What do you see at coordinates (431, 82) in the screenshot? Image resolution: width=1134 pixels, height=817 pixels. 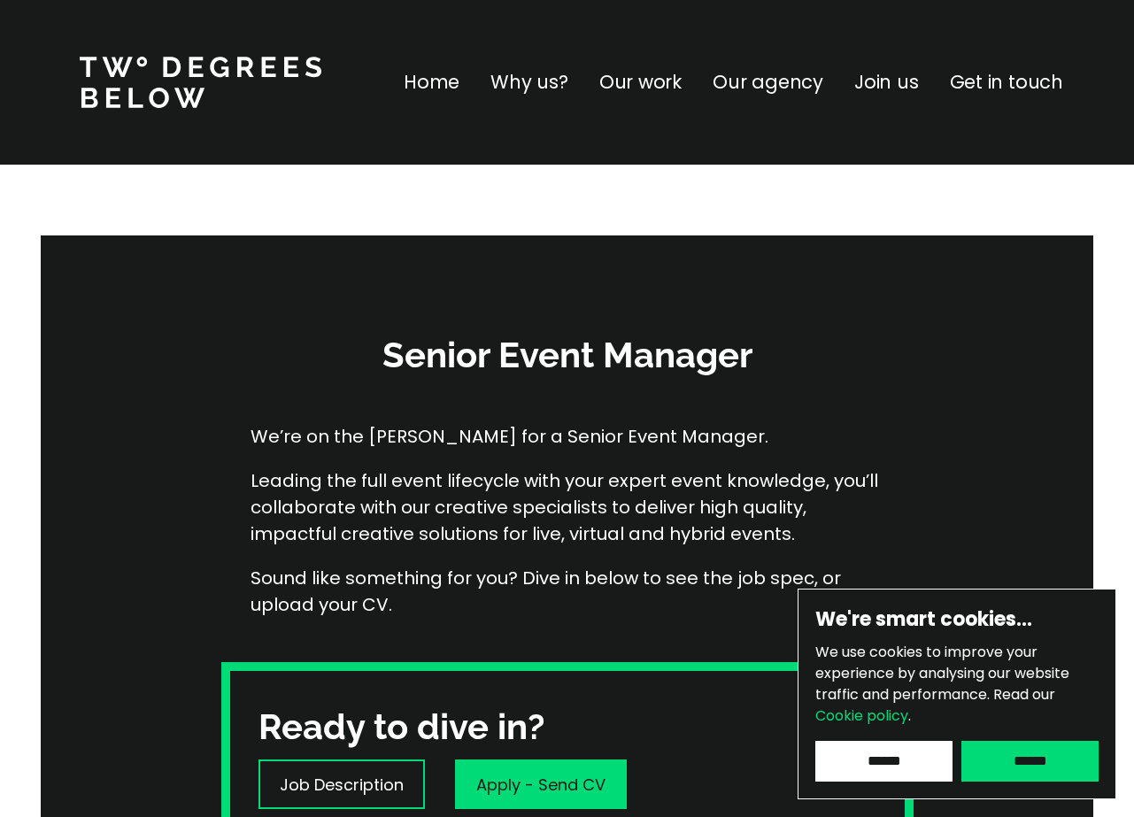 I see `p: Home` at bounding box center [431, 82].